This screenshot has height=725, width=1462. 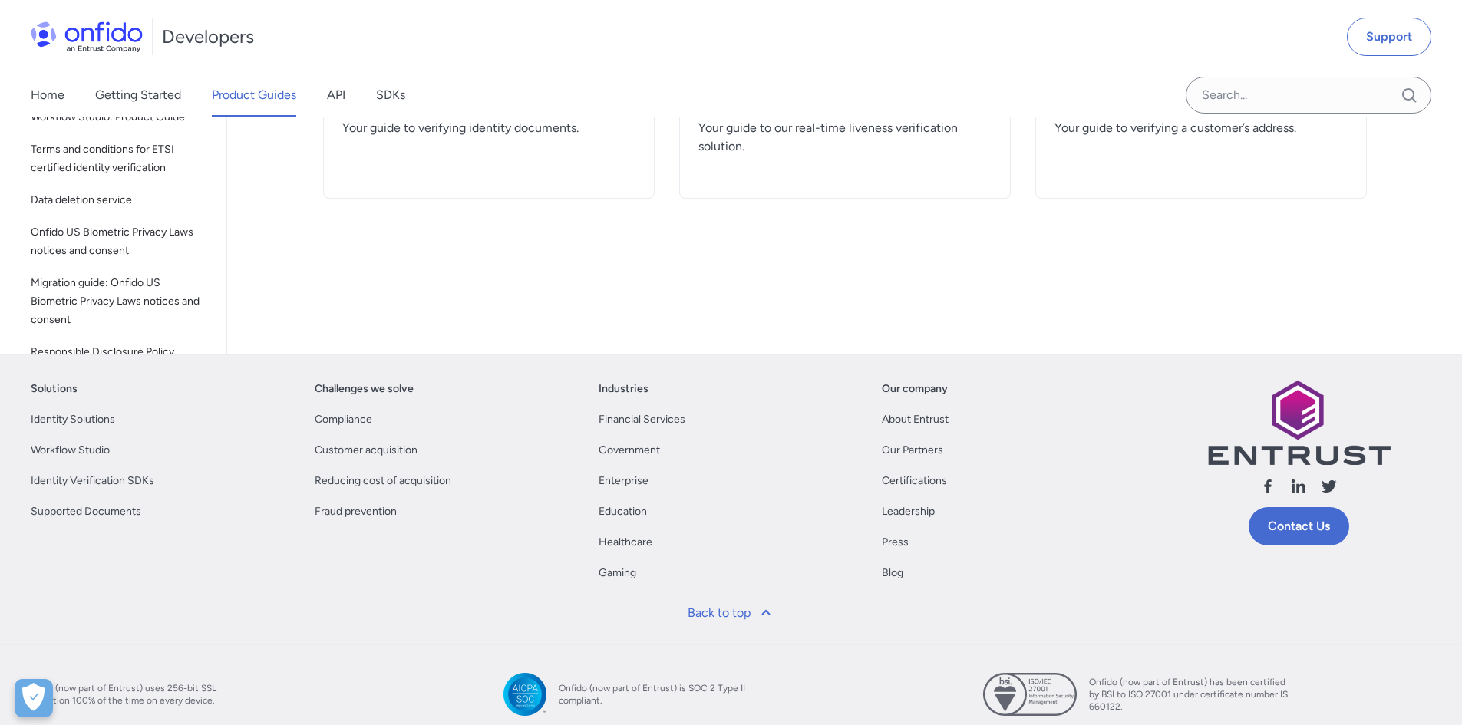 What do you see at coordinates (731, 613) in the screenshot?
I see `a: Back to top` at bounding box center [731, 613].